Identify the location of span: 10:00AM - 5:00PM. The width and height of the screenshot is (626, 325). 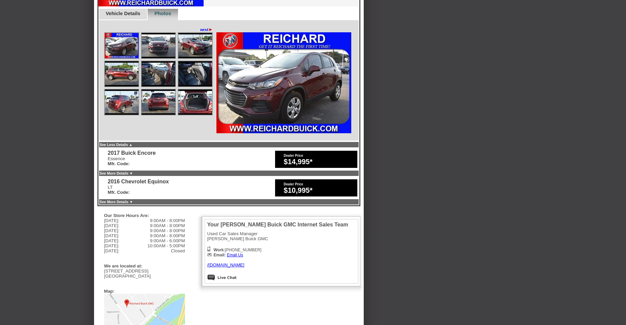
(166, 246).